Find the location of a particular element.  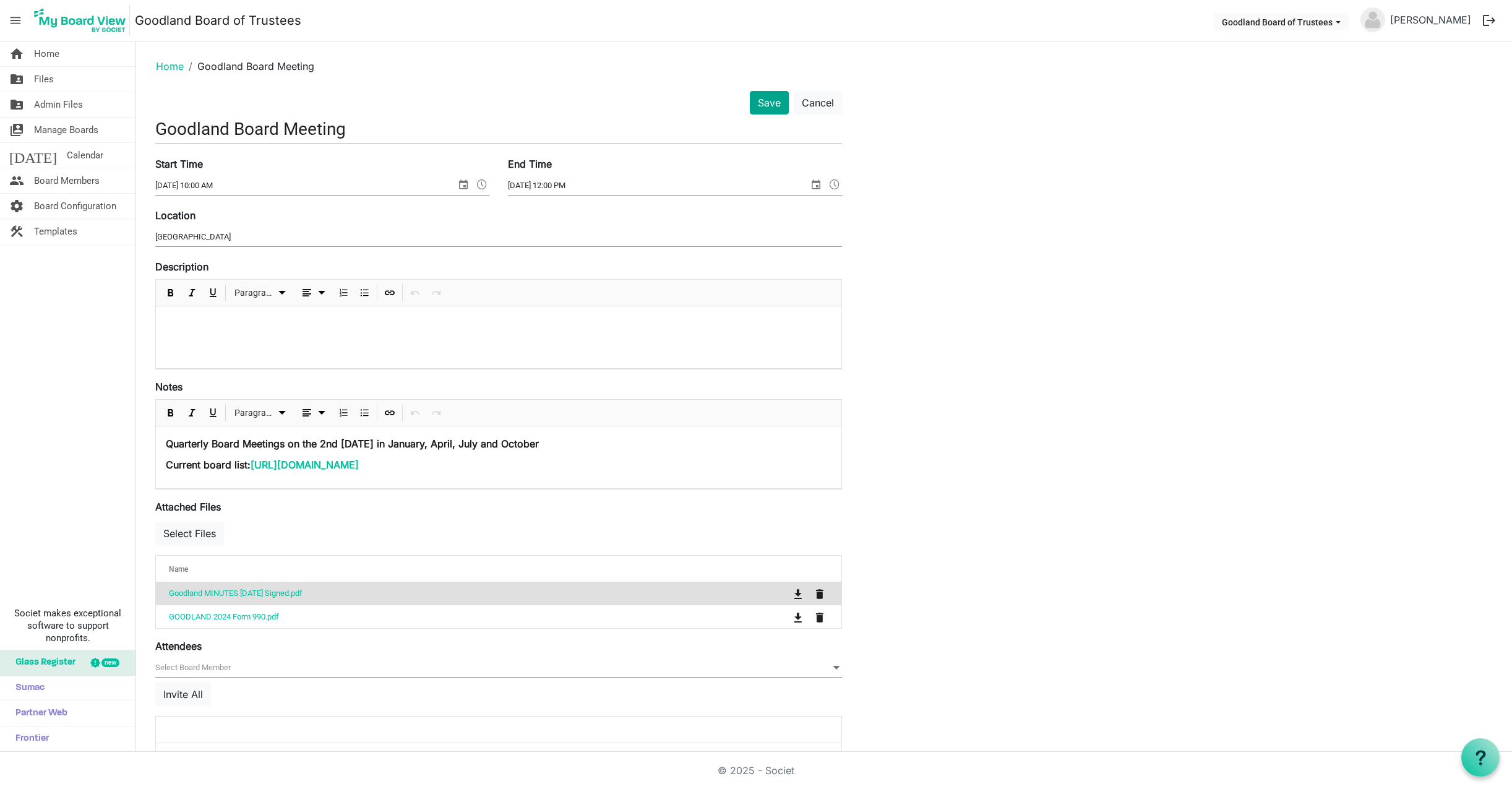

a: © 2025 - Societ is located at coordinates (756, 770).